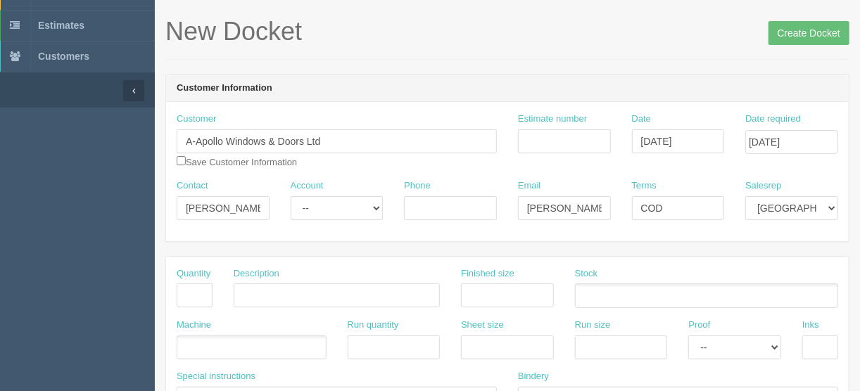 Image resolution: width=860 pixels, height=391 pixels. I want to click on label: Run size, so click(592, 325).